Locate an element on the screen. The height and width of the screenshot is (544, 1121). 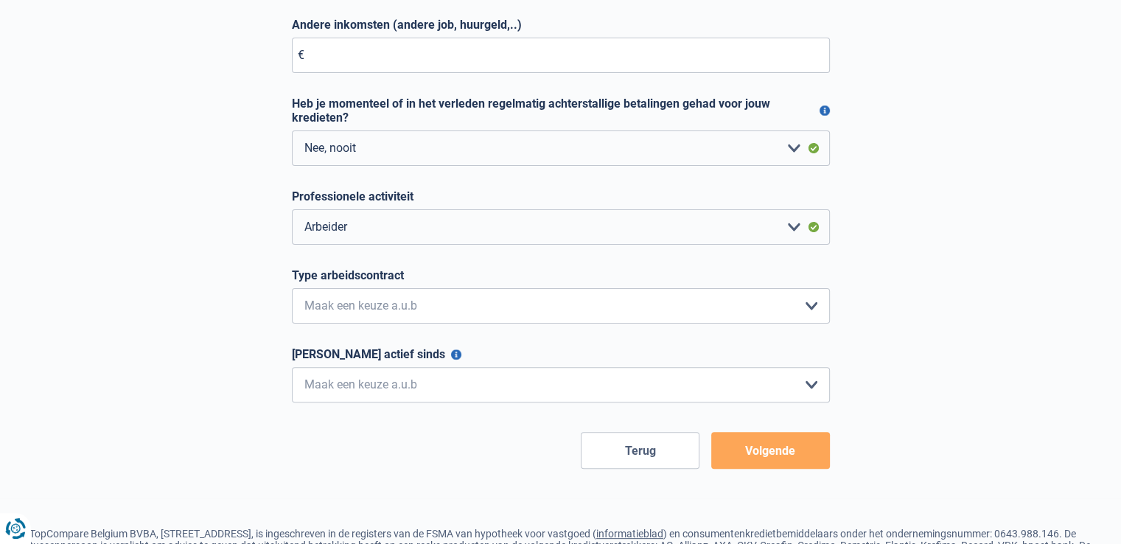
button: Heb je momenteel of in het verleden regelmatig achterstallige betalingen gehad voor jouw kredieten? is located at coordinates (825, 111).